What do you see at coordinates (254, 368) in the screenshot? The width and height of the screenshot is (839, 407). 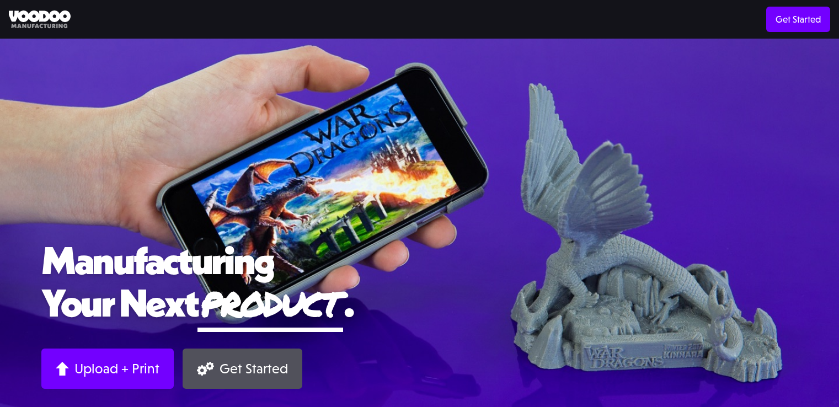 I see `div: Get Started` at bounding box center [254, 368].